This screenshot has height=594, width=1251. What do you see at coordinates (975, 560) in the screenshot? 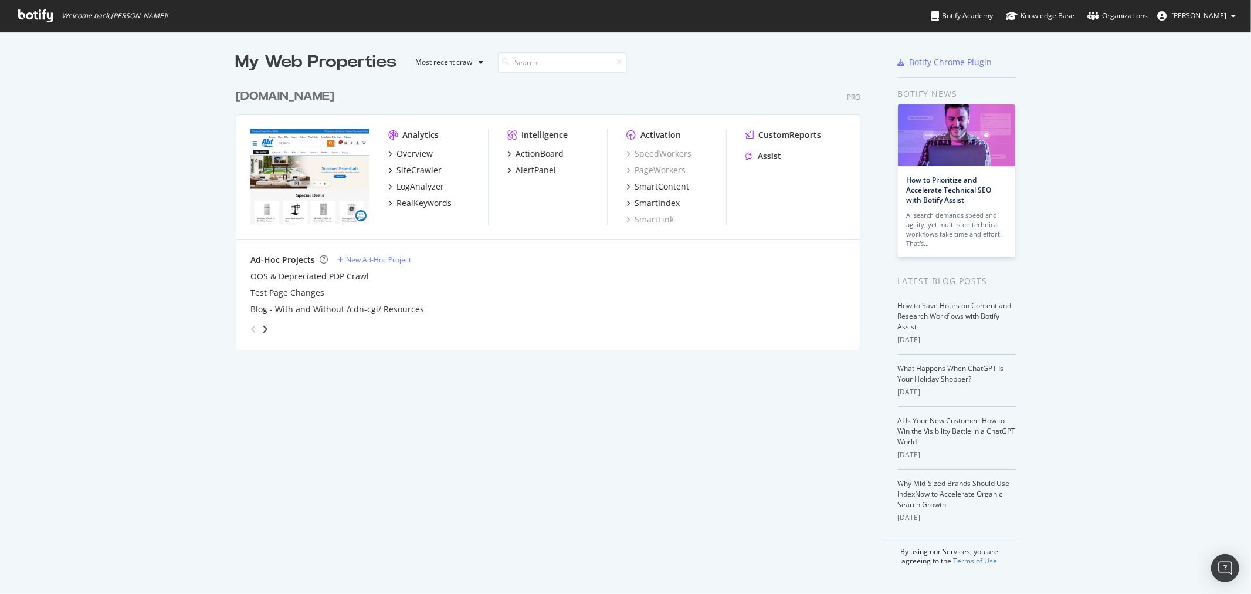
I see `a: Terms of Use` at bounding box center [975, 560].